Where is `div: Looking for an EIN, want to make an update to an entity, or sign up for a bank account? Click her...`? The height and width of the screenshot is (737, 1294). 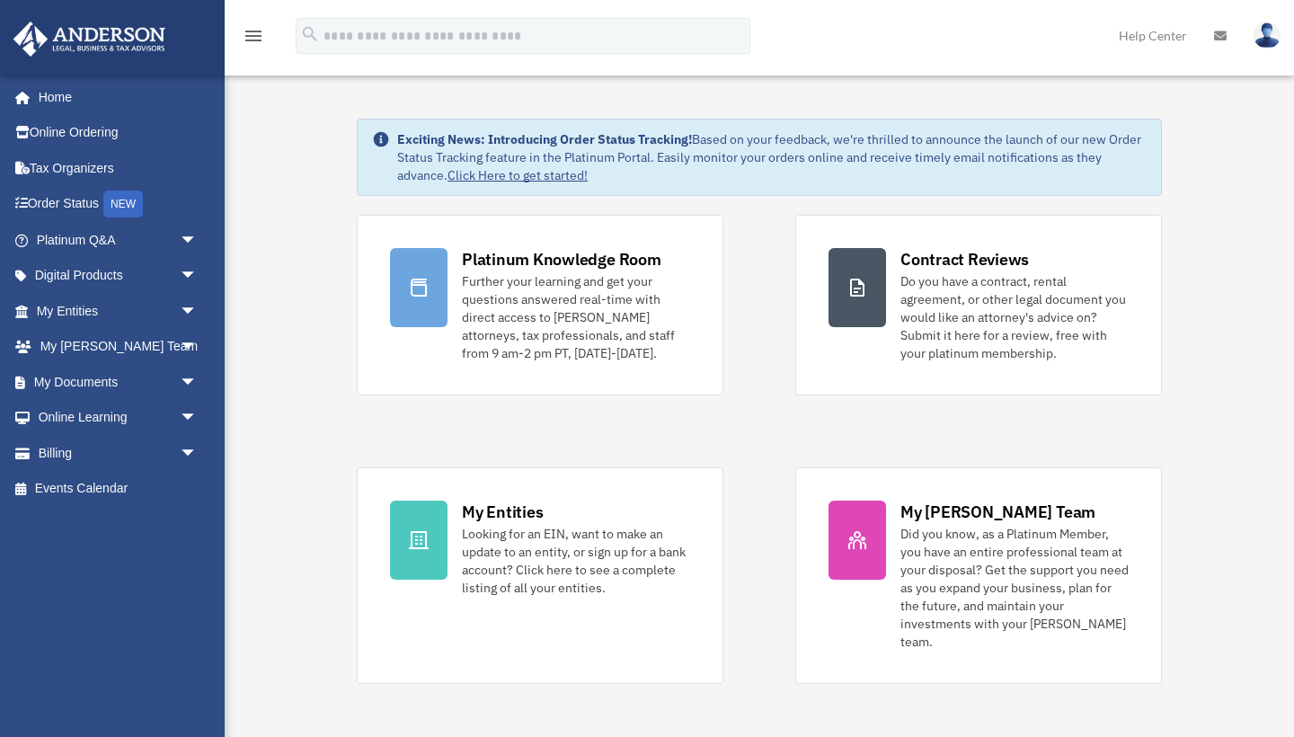
div: Looking for an EIN, want to make an update to an entity, or sign up for a bank account? Click her... is located at coordinates (576, 561).